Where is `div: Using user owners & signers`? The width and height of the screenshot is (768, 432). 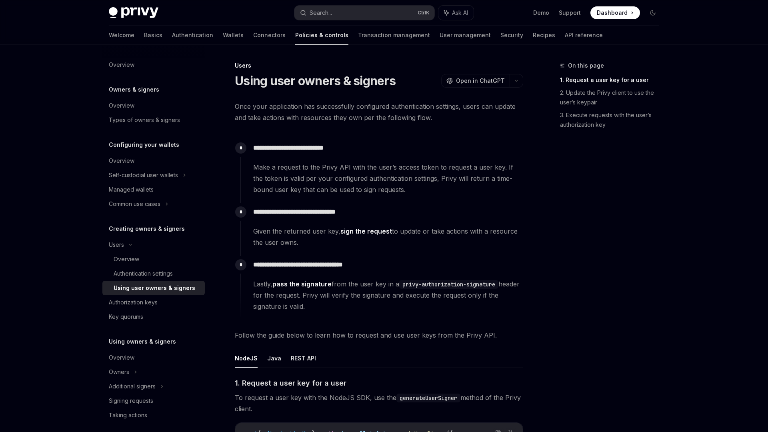
div: Using user owners & signers is located at coordinates (154, 288).